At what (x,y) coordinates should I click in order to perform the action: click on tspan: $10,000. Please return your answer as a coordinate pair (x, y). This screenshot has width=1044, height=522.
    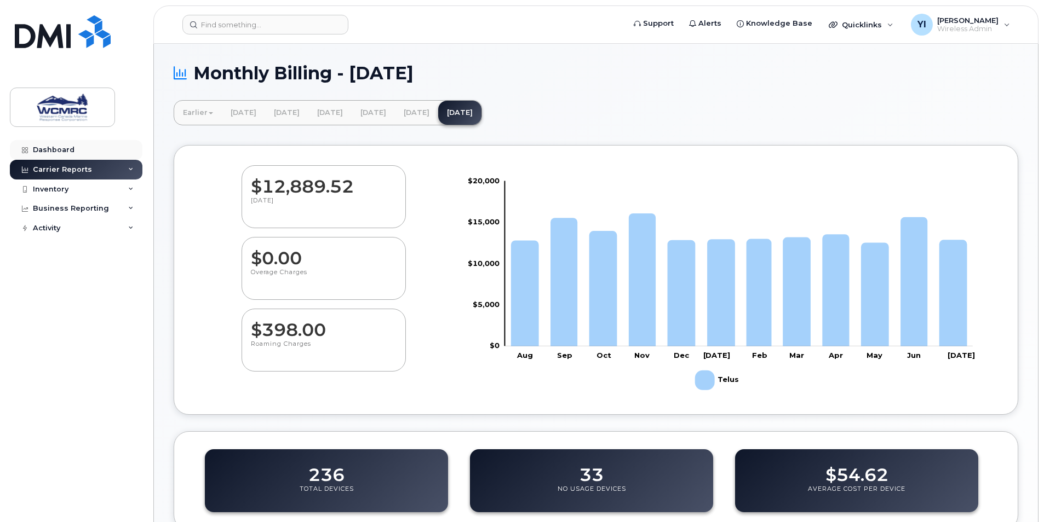
    Looking at the image, I should click on (484, 263).